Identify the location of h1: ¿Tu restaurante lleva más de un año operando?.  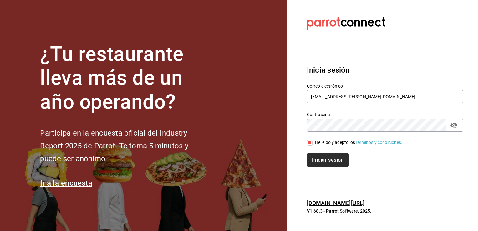
(124, 78).